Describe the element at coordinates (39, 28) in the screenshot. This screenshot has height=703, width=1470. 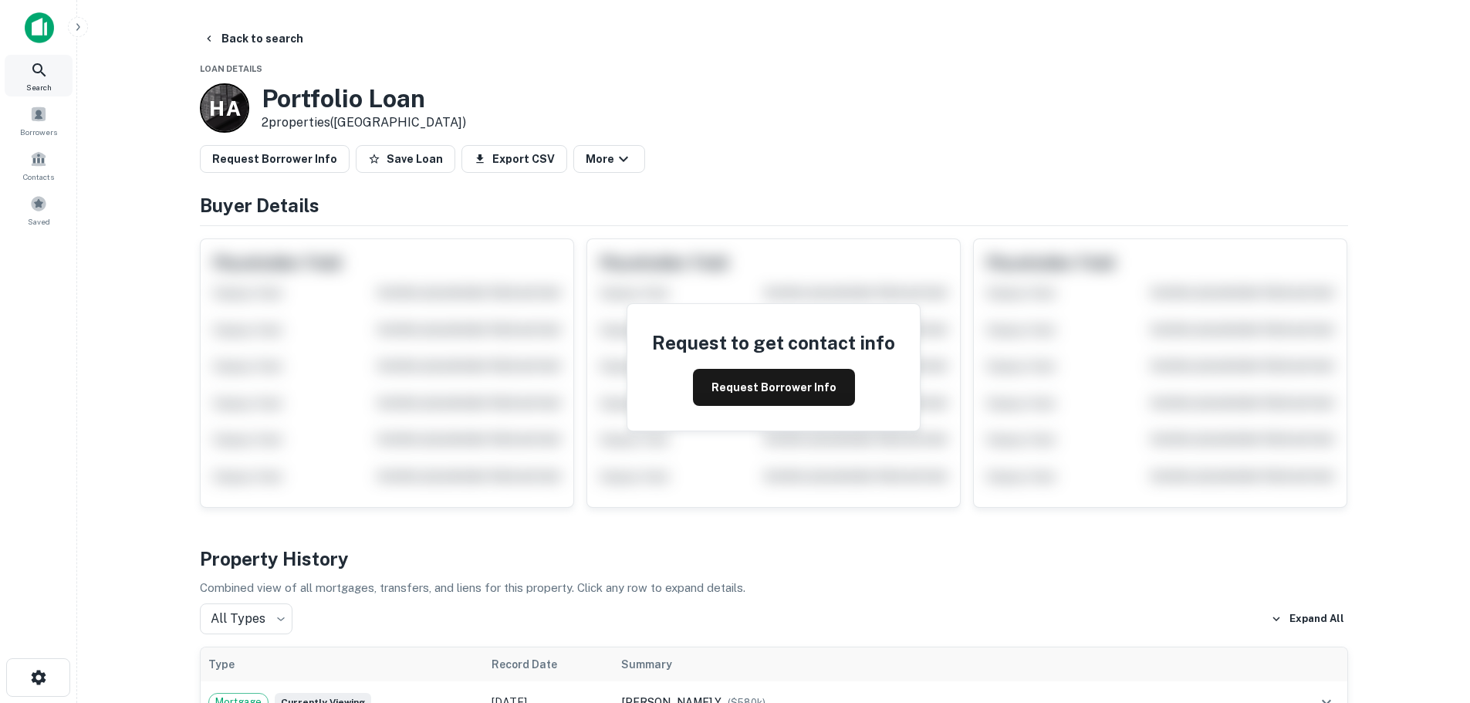
I see `img: capitalize-icon.png` at that location.